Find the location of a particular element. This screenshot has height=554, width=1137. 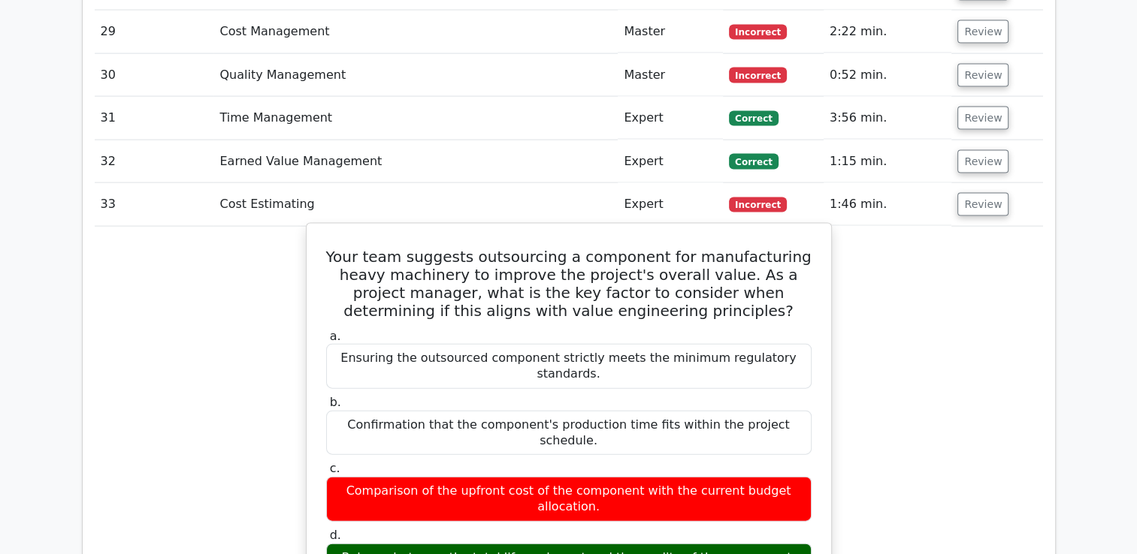

div: Comparison of the upfront cost of the component with the current budget allocation. is located at coordinates (569, 500).